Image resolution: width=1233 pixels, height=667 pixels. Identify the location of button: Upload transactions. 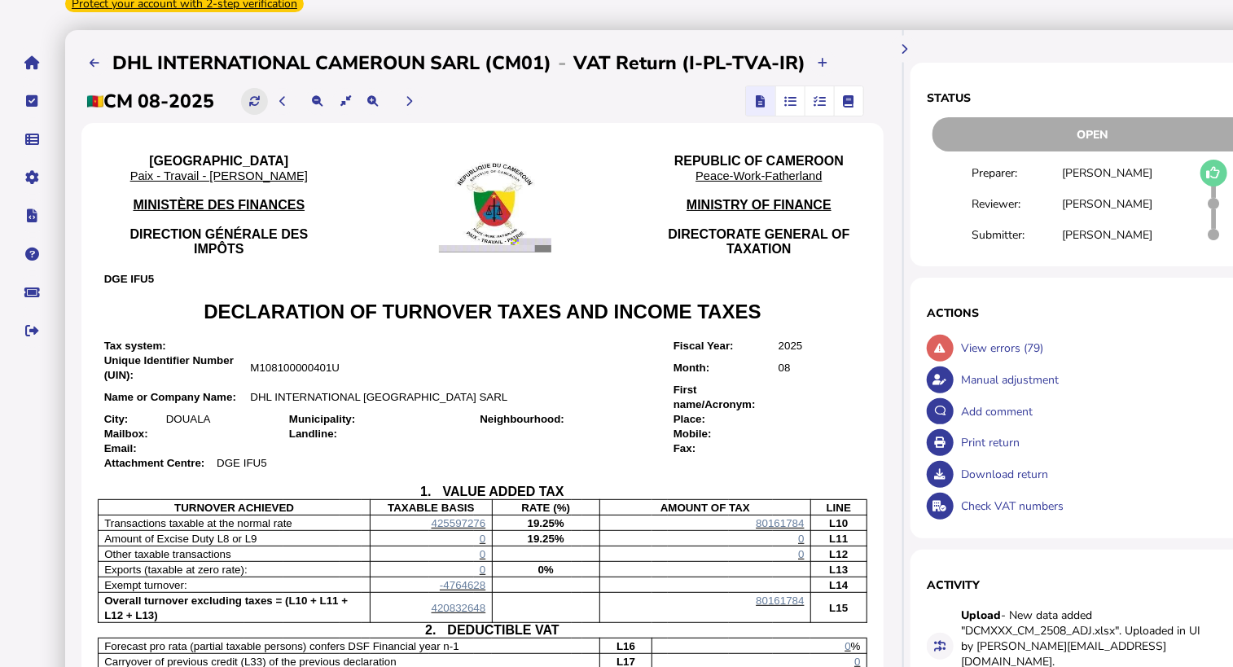
(823, 63).